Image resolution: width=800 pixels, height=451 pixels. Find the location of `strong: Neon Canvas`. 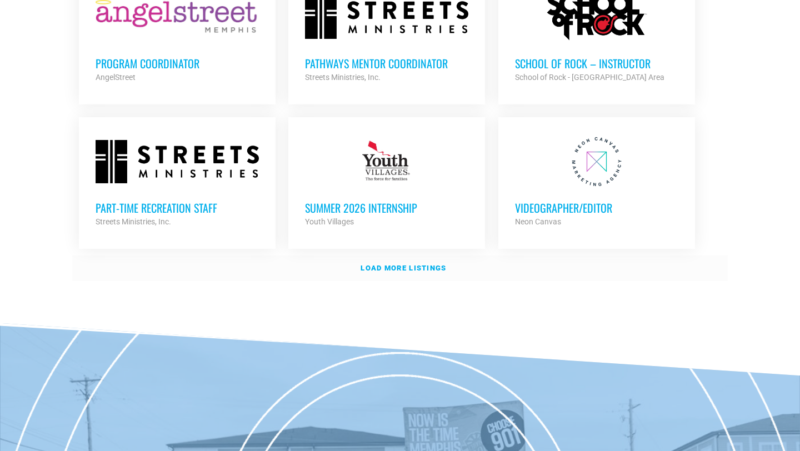

strong: Neon Canvas is located at coordinates (538, 222).